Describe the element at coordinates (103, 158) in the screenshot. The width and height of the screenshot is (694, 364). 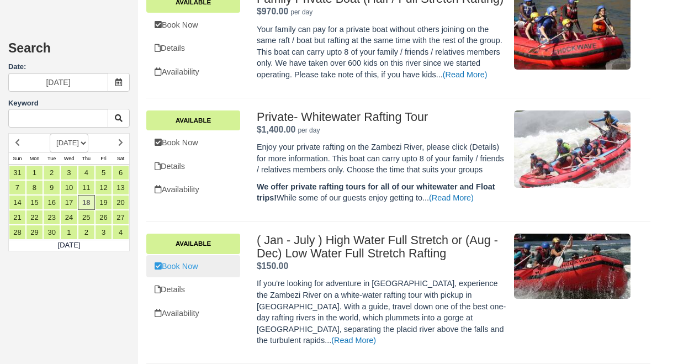
I see `th: Fri` at that location.